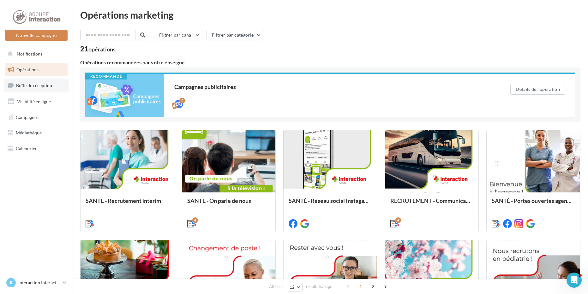 This screenshot has width=588, height=294. I want to click on span: Calendrier, so click(26, 148).